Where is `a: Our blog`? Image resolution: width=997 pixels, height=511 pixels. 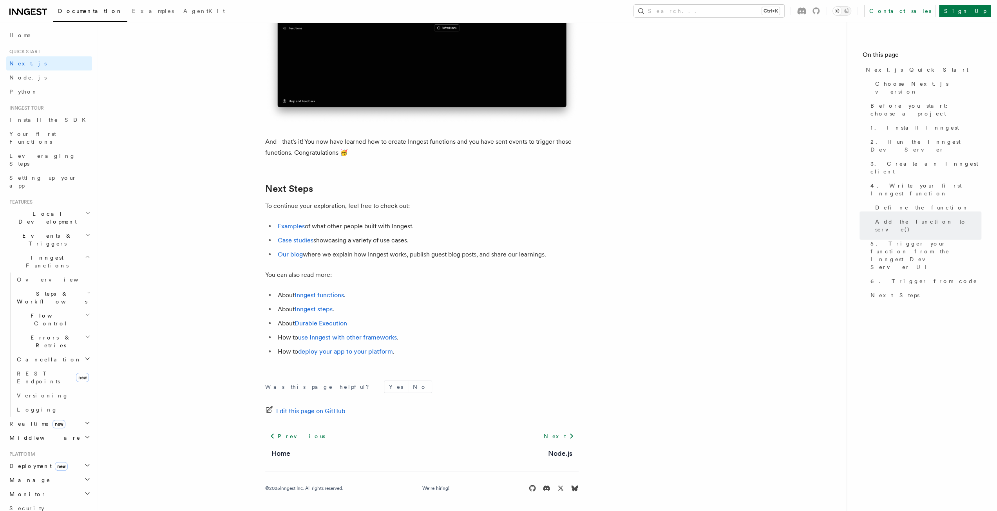
a: Our blog is located at coordinates (290, 254).